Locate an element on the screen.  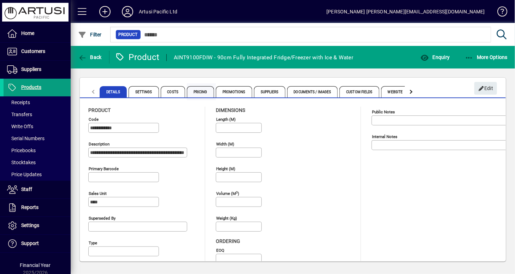
div: Artusi Pacific Ltd is located at coordinates (158, 12).